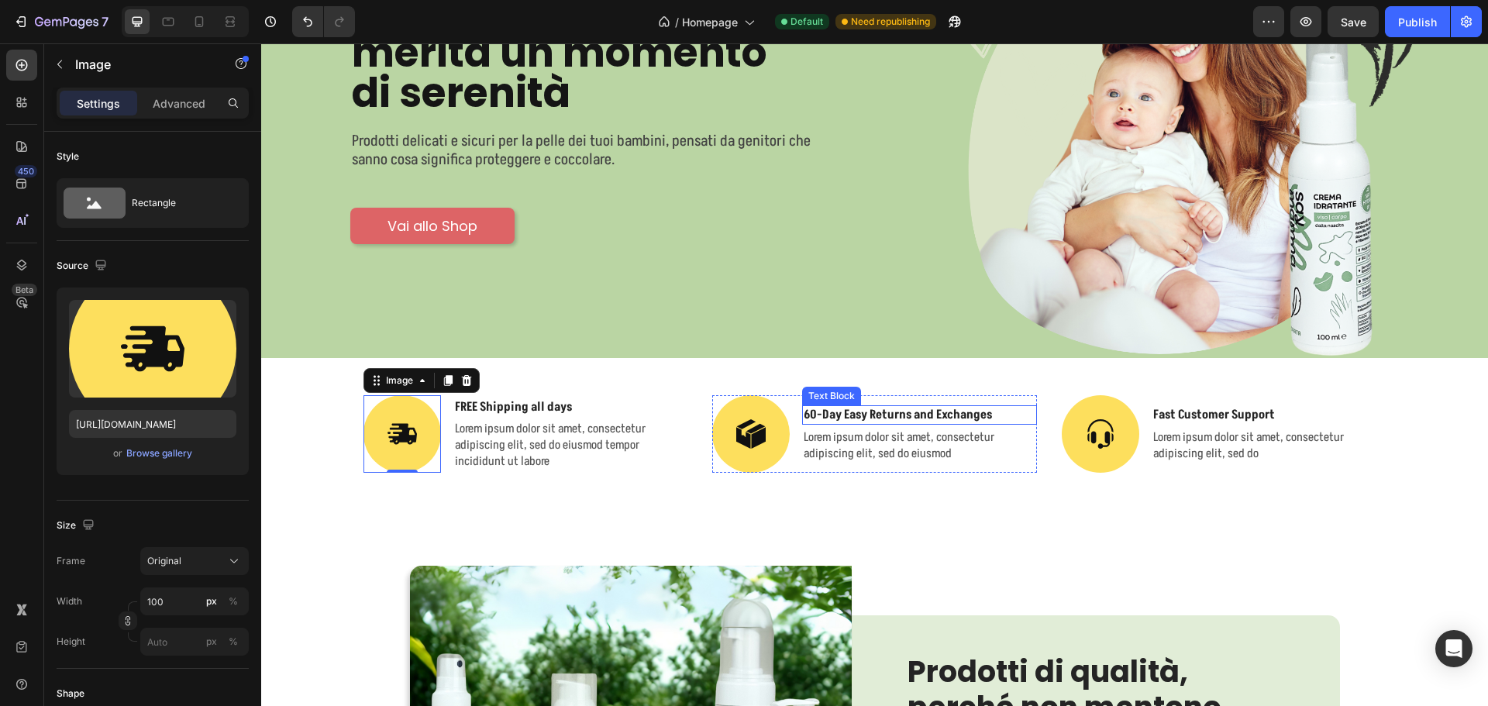 This screenshot has height=706, width=1488. Describe the element at coordinates (67, 157) in the screenshot. I see `div: Style` at that location.